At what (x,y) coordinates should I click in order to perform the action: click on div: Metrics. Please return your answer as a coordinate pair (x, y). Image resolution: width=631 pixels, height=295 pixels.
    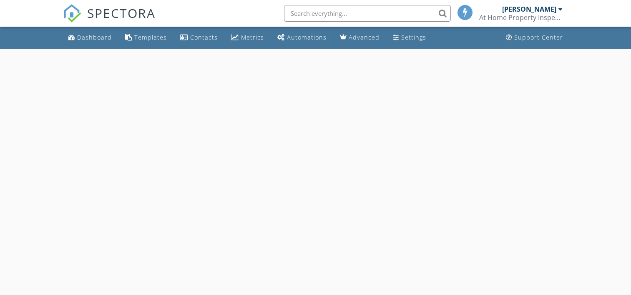
    Looking at the image, I should click on (252, 37).